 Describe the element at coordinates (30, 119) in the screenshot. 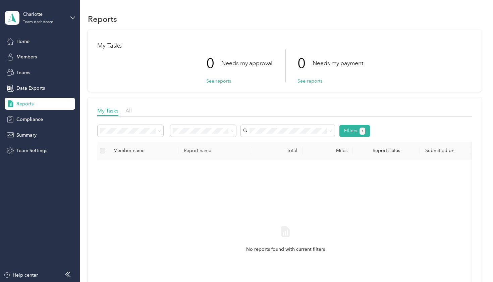

I see `span: Compliance` at that location.